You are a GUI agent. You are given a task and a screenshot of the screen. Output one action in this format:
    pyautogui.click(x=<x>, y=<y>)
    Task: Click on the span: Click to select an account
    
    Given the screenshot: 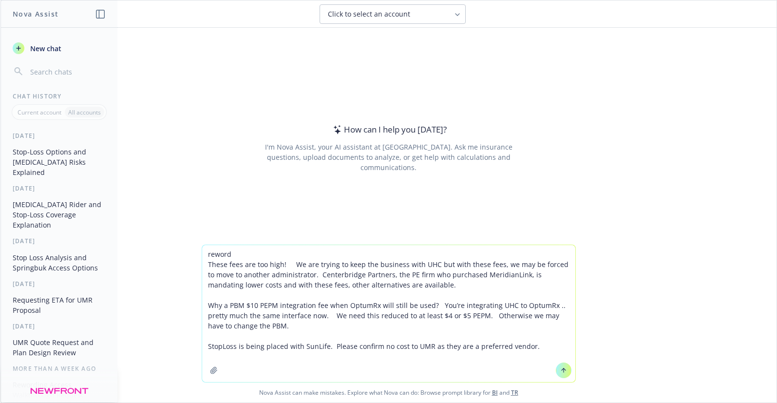 What is the action you would take?
    pyautogui.click(x=369, y=14)
    